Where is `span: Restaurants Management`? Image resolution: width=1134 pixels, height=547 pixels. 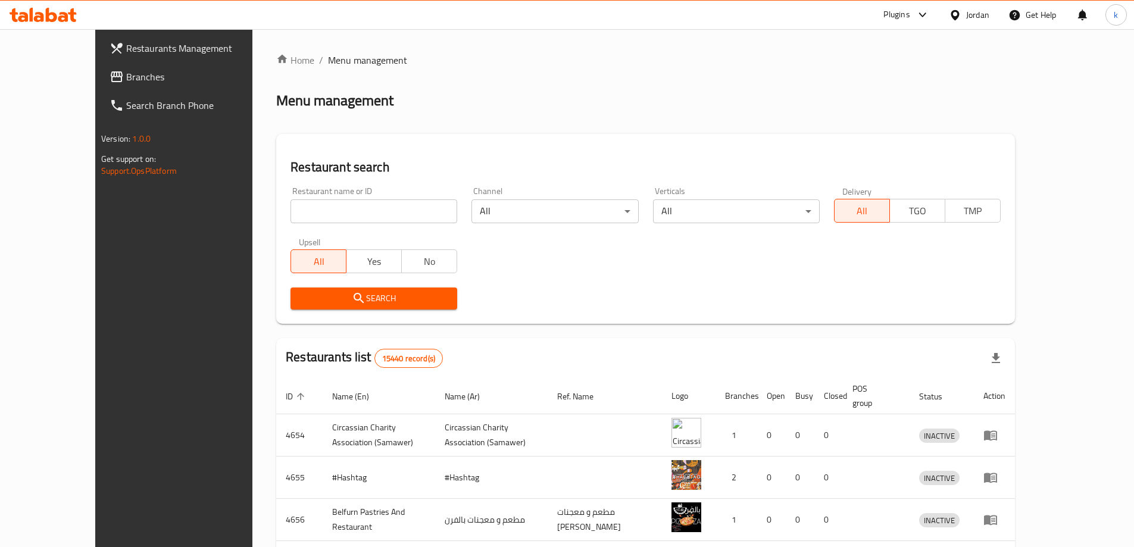
span: Restaurants Management is located at coordinates (201, 48).